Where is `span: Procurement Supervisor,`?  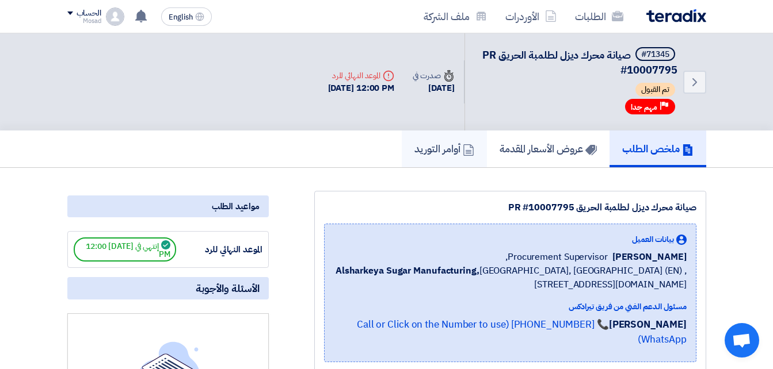
span: Procurement Supervisor, is located at coordinates (556, 257).